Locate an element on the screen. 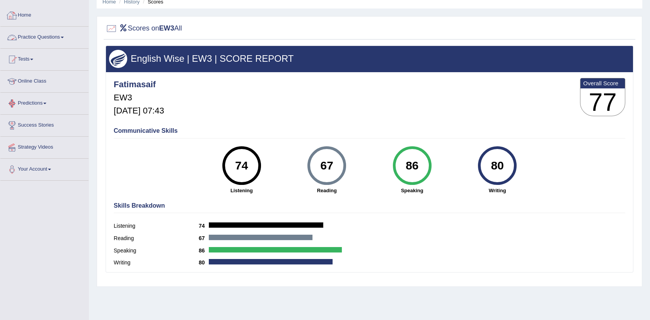  div: 74 is located at coordinates (241, 166).